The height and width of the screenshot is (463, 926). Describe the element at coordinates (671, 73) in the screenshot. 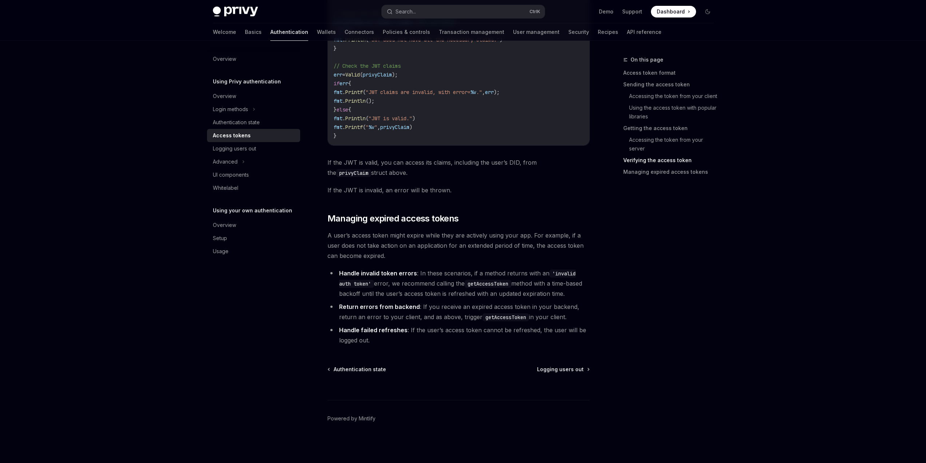

I see `a: Access token format` at that location.